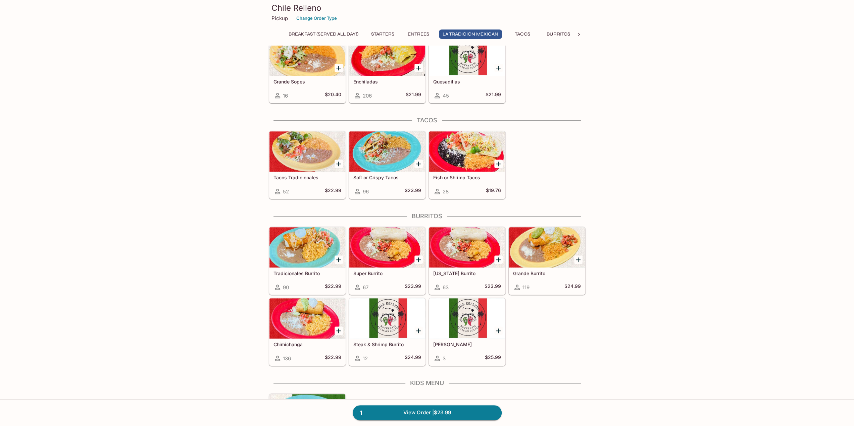 Image resolution: width=854 pixels, height=426 pixels. Describe the element at coordinates (493, 359) in the screenshot. I see `h5: $25.99` at that location.